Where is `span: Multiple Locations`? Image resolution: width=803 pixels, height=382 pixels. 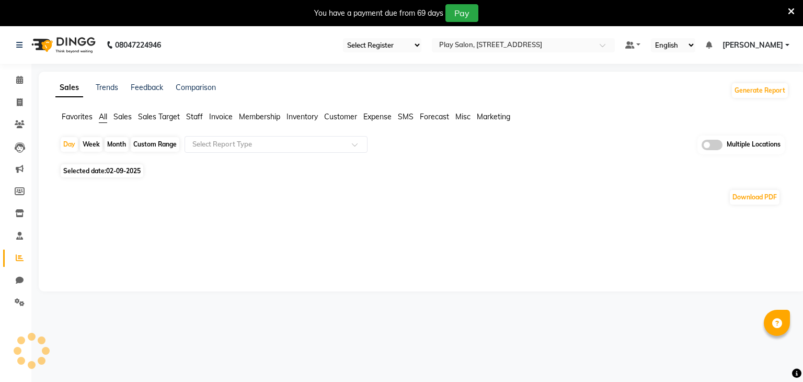 span: Multiple Locations is located at coordinates (753, 145).